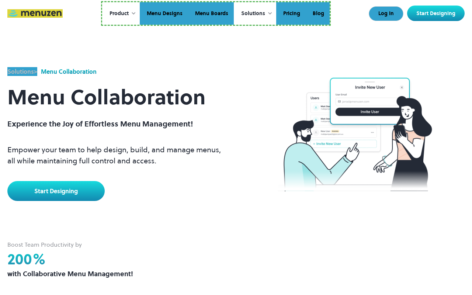 This screenshot has height=295, width=472. I want to click on h1: Menu Collaboration, so click(114, 97).